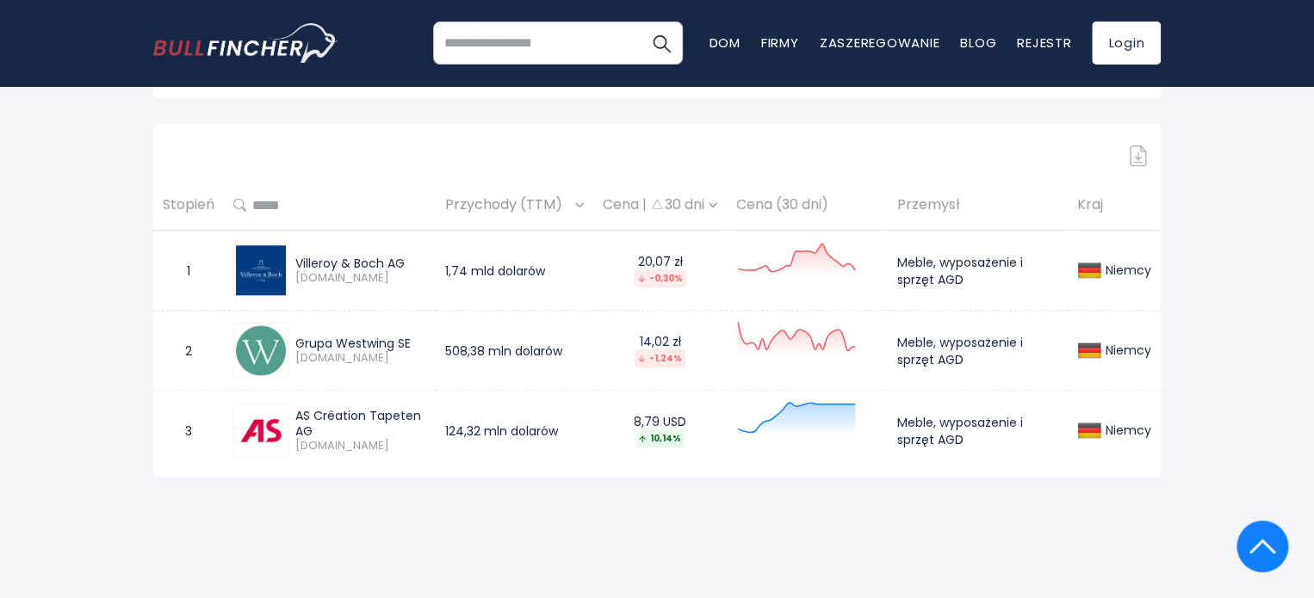 Image resolution: width=1314 pixels, height=598 pixels. I want to click on font: 1,74 mld dolarów, so click(495, 271).